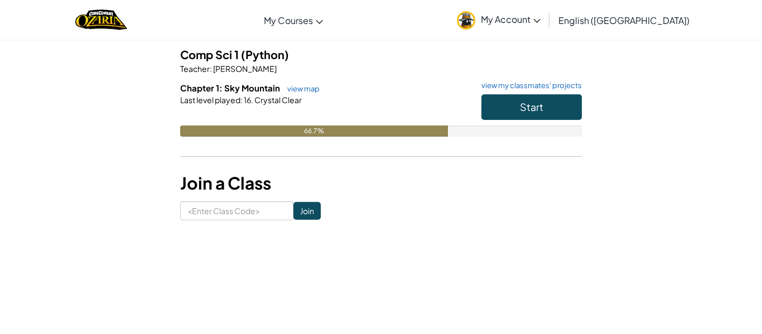 The height and width of the screenshot is (334, 762). I want to click on span: Comp Sci 1, so click(210, 54).